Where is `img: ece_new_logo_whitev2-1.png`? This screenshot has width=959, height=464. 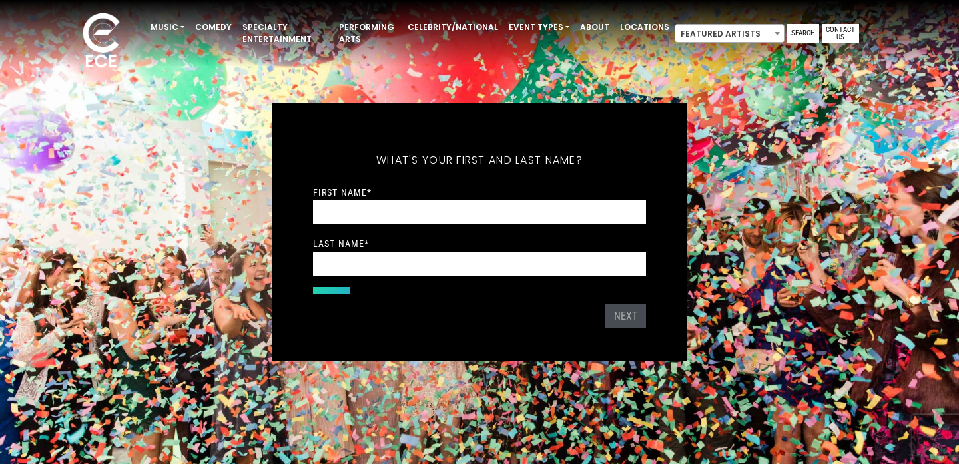
img: ece_new_logo_whitev2-1.png is located at coordinates (101, 41).